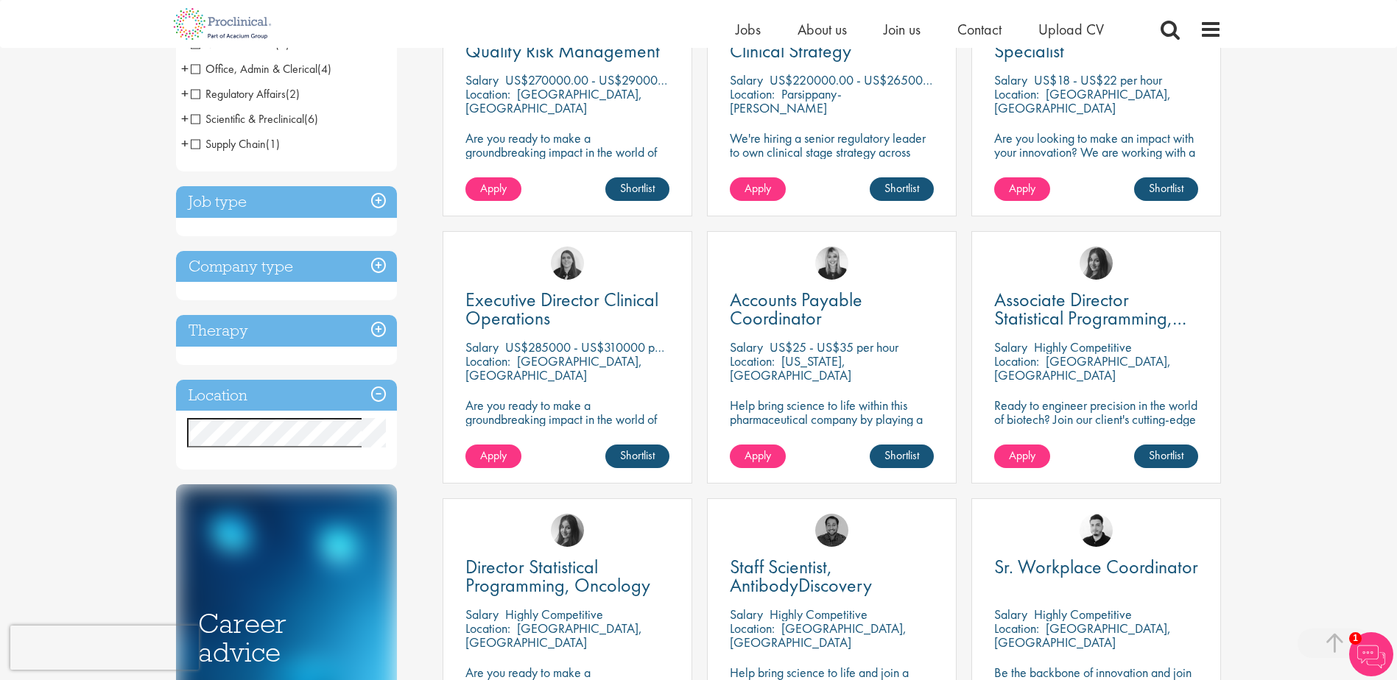 The height and width of the screenshot is (680, 1397). Describe the element at coordinates (748, 29) in the screenshot. I see `a: Jobs` at that location.